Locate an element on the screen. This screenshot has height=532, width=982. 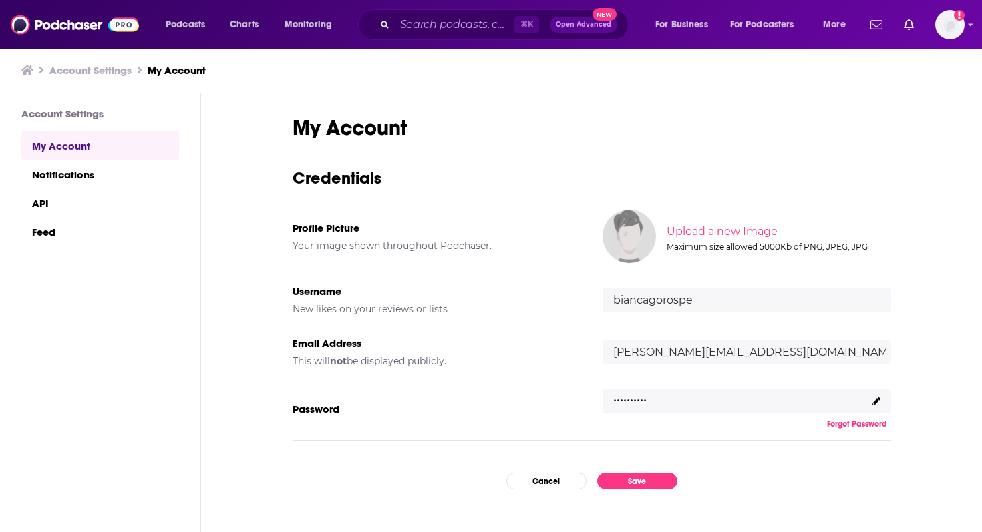
span: ⌘ K is located at coordinates (526, 25).